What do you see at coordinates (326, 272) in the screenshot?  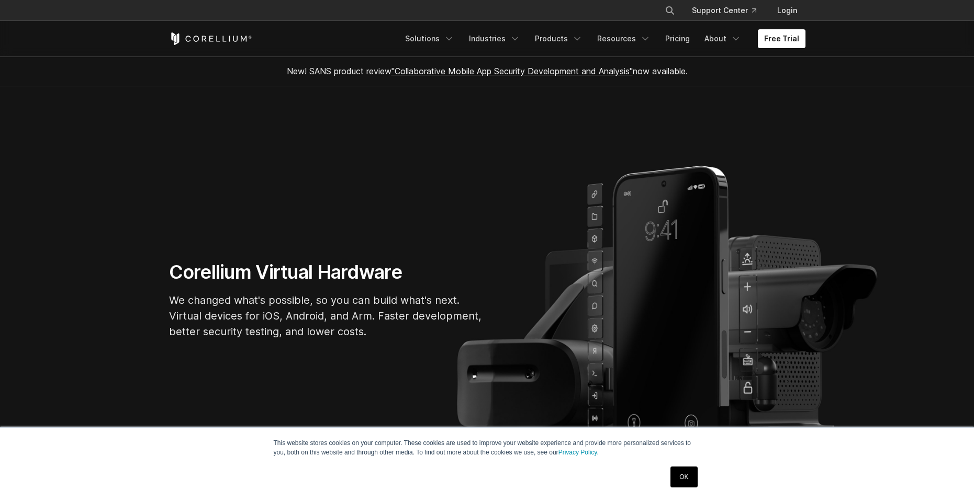 I see `h1: Corellium Virtual Hardware` at bounding box center [326, 272].